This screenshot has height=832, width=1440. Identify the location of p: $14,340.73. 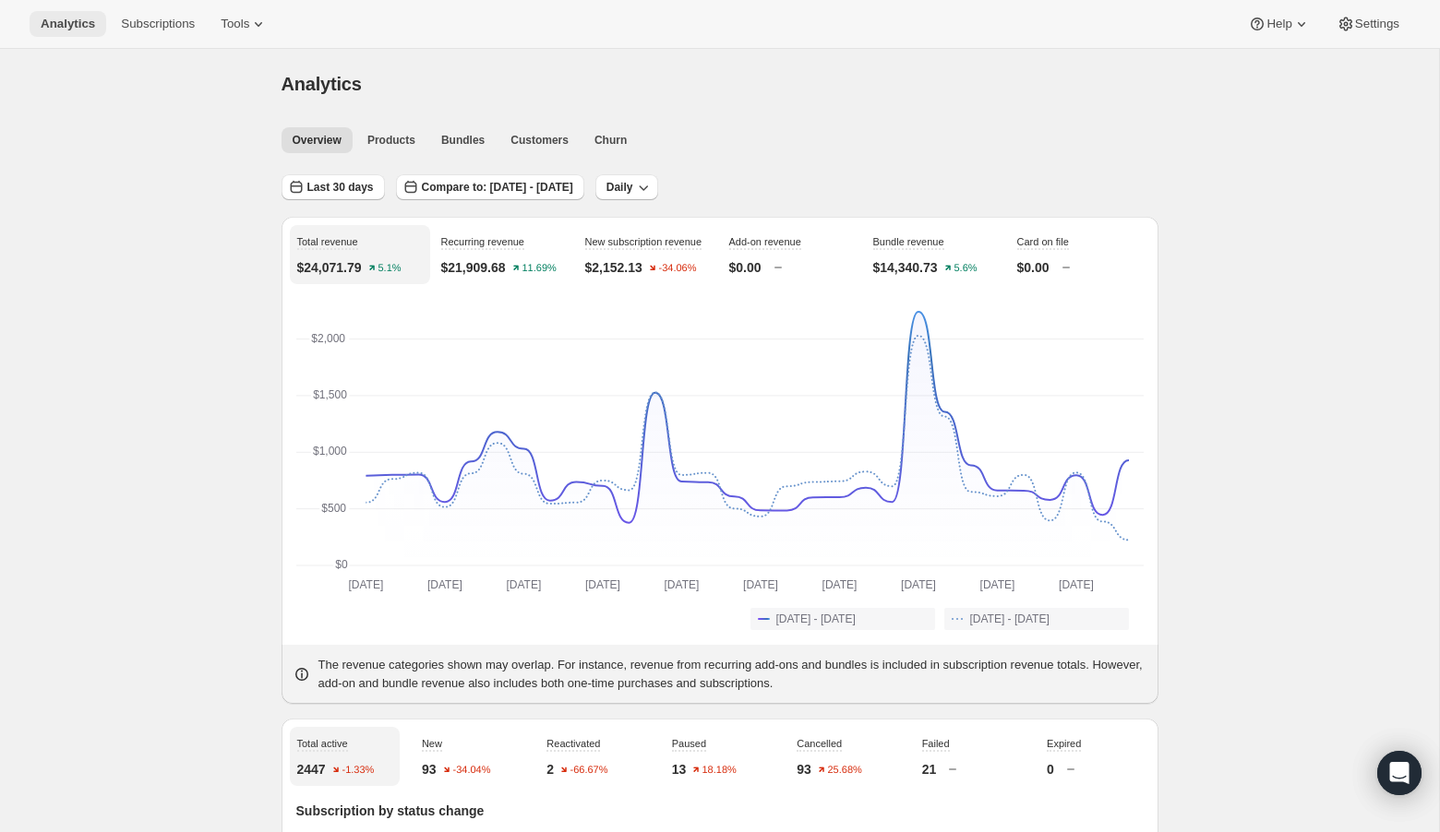
(905, 268).